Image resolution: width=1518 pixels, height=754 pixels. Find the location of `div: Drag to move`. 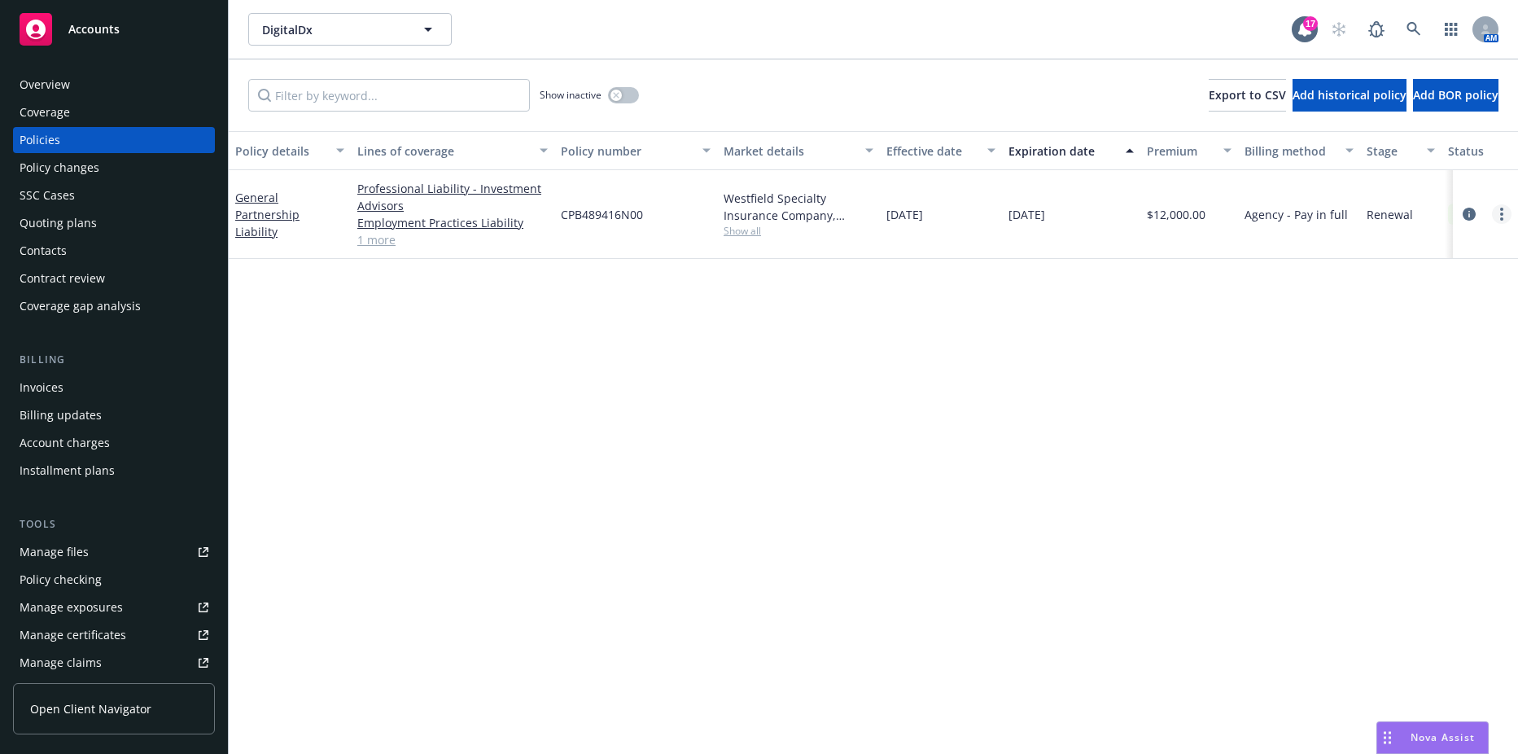

div: Drag to move is located at coordinates (1387, 737).